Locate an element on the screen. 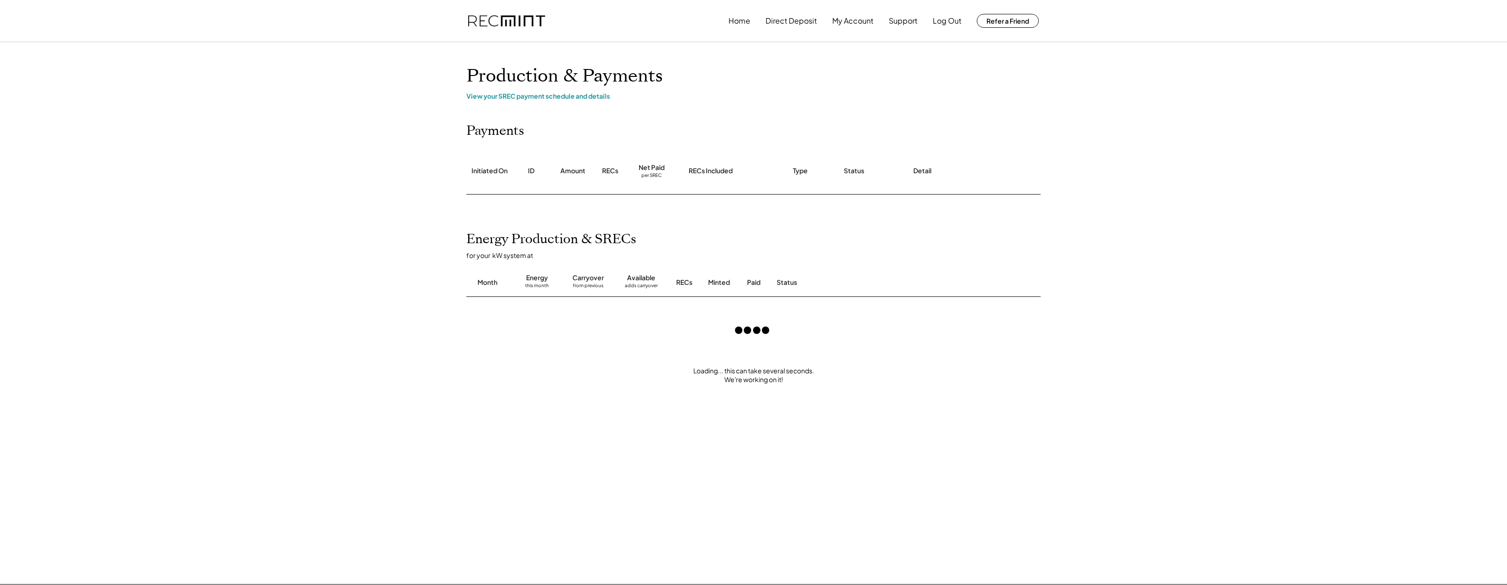 Image resolution: width=1507 pixels, height=585 pixels. button: Refer a Friend is located at coordinates (1008, 21).